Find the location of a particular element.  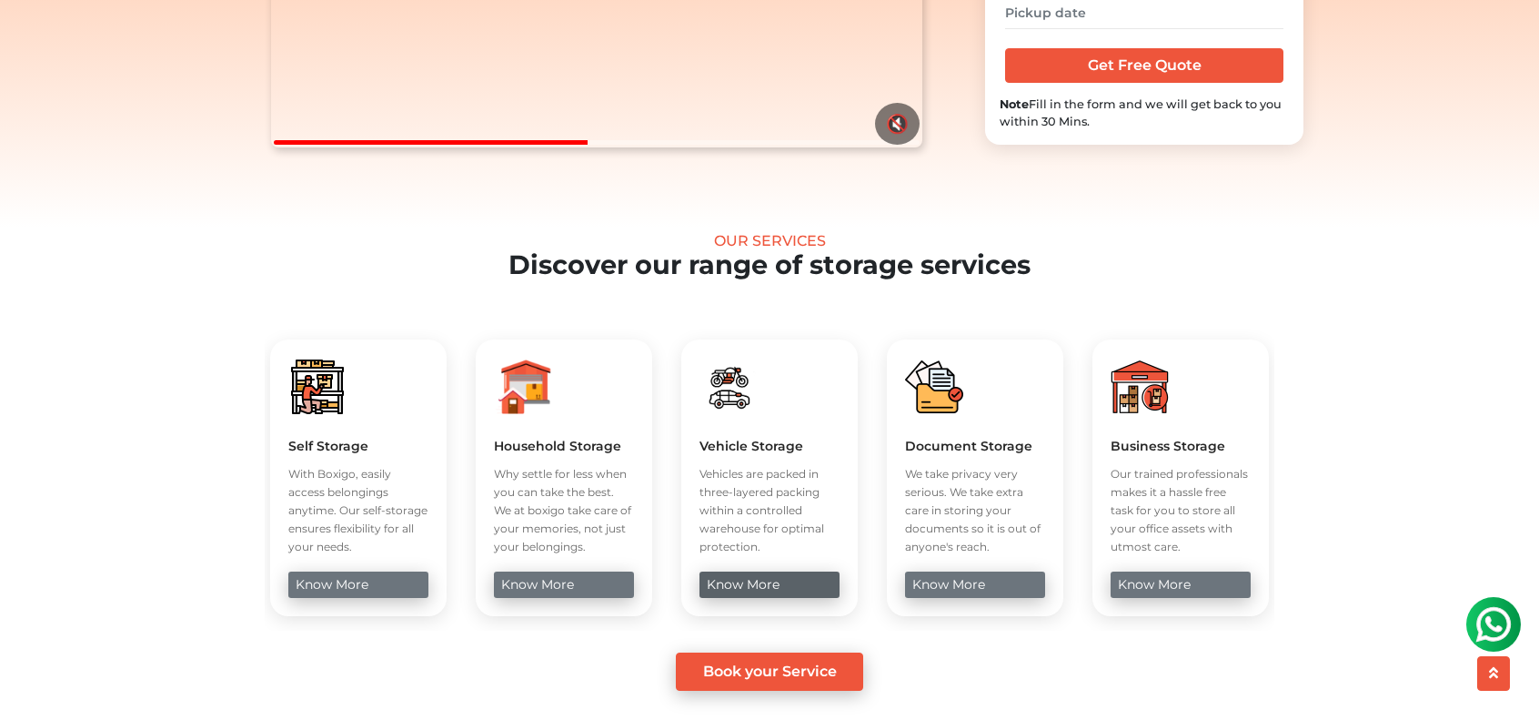

input: Get Free Quote is located at coordinates (1143, 65).